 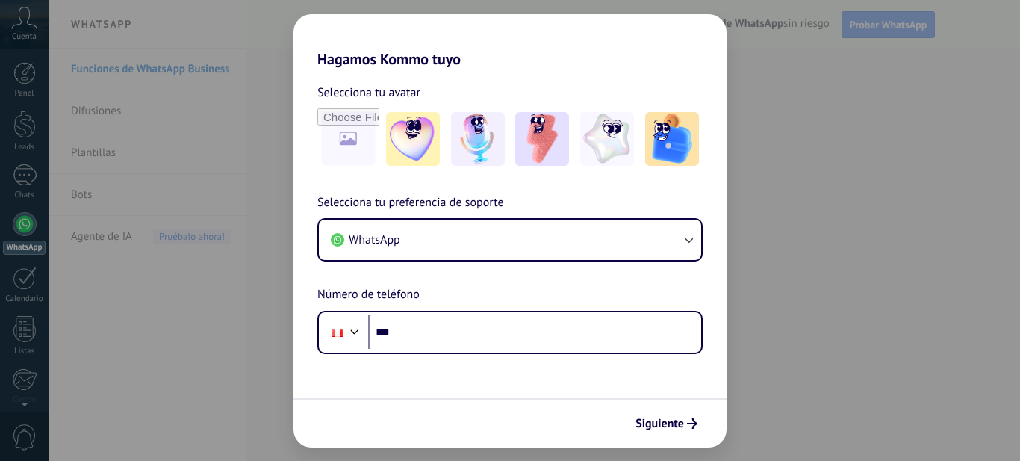 I want to click on img: -3.jpeg, so click(x=542, y=139).